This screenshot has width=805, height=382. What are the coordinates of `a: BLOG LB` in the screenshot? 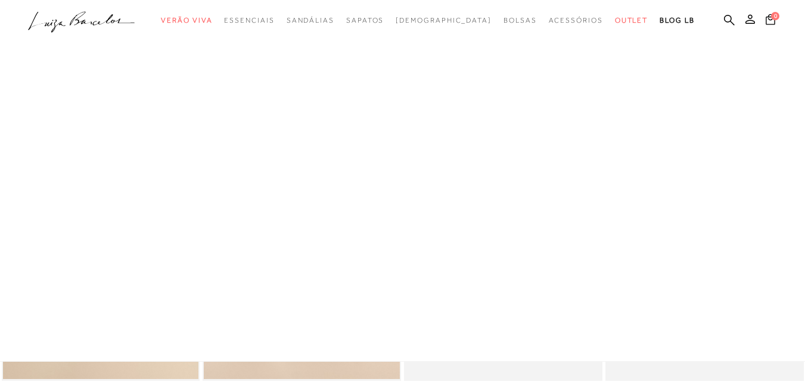 It's located at (677, 20).